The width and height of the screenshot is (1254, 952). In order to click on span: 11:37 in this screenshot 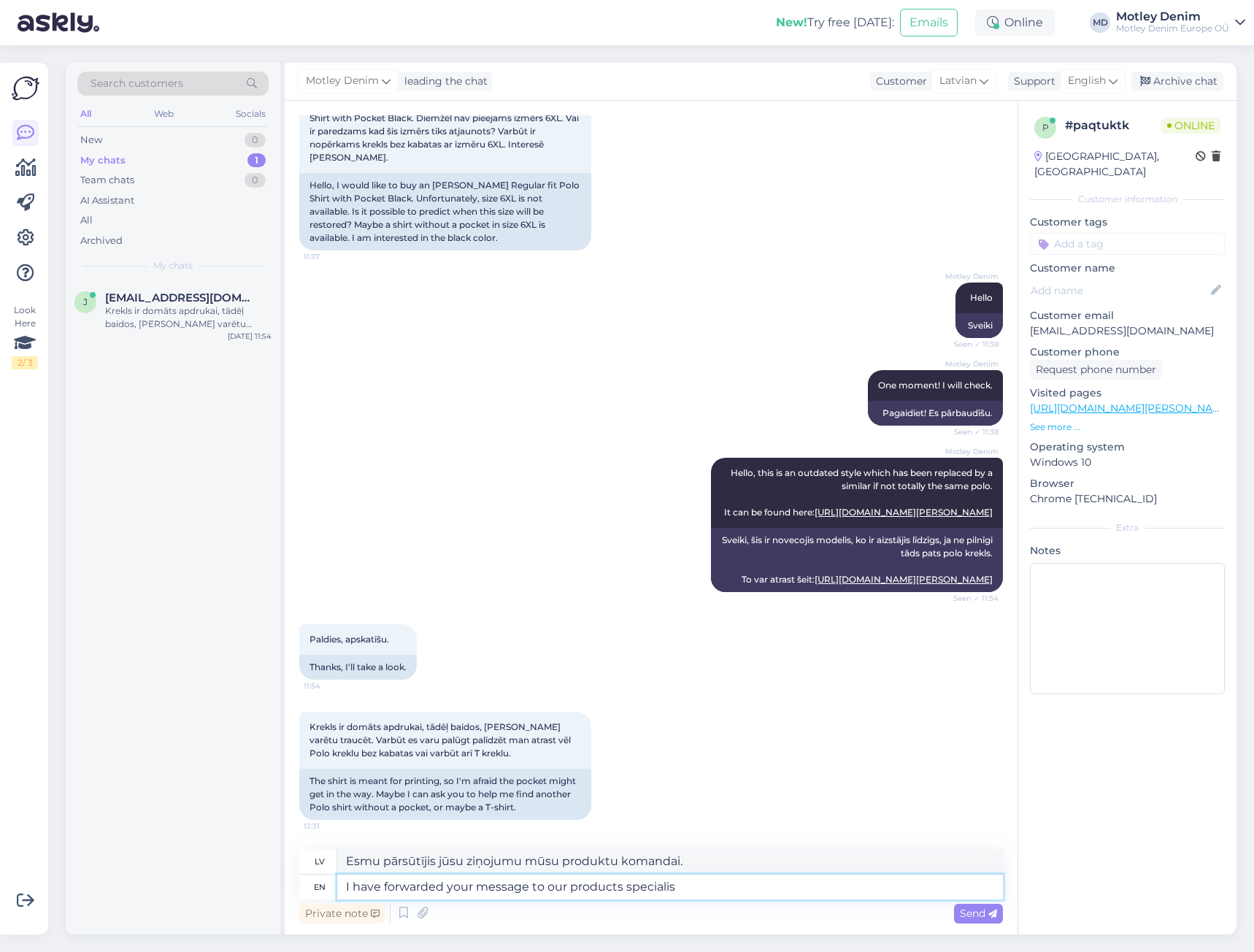, I will do `click(331, 256)`.